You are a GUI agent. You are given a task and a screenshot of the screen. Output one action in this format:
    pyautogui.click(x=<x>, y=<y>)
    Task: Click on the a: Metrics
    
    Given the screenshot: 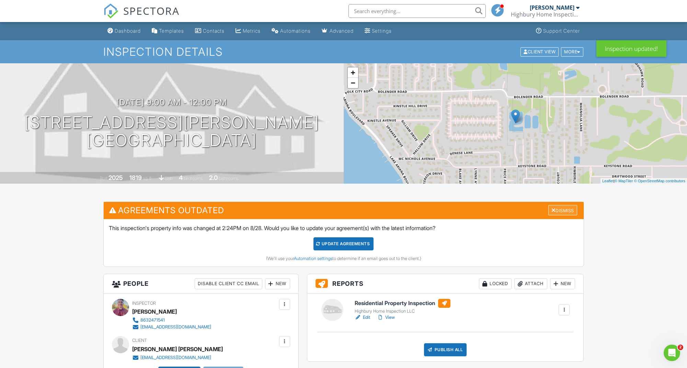 What is the action you would take?
    pyautogui.click(x=248, y=31)
    